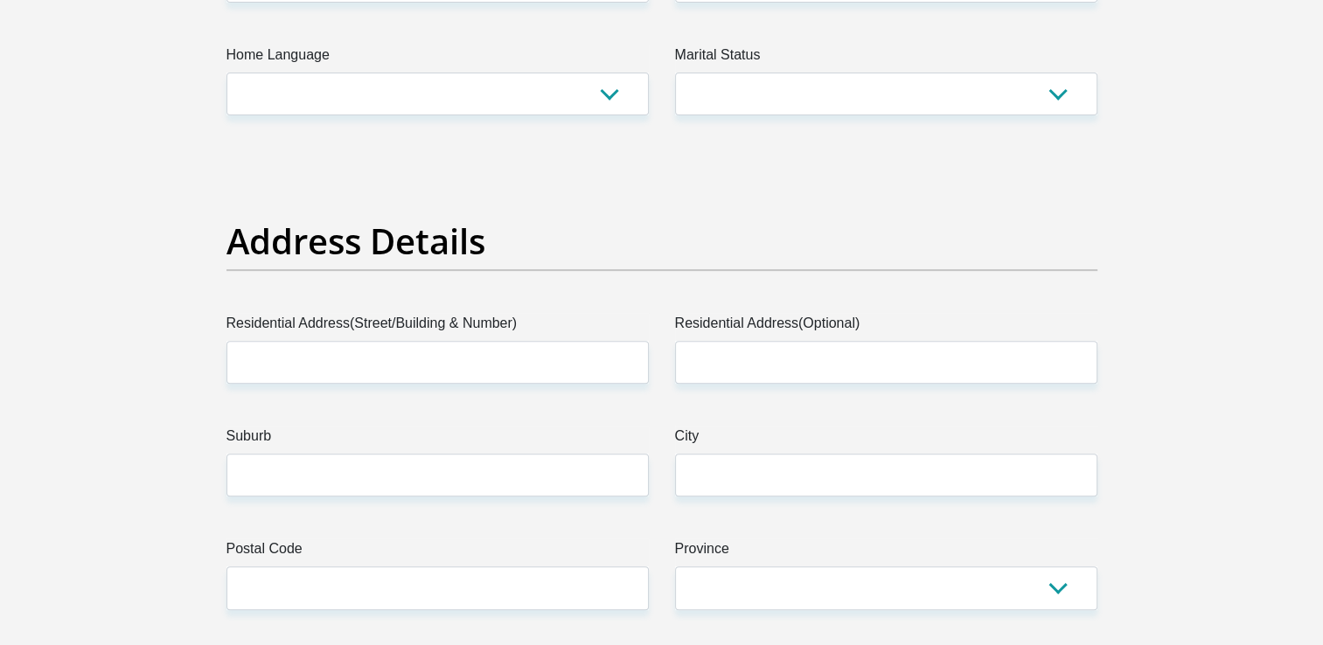 The height and width of the screenshot is (645, 1323). I want to click on label: Marital Status, so click(886, 59).